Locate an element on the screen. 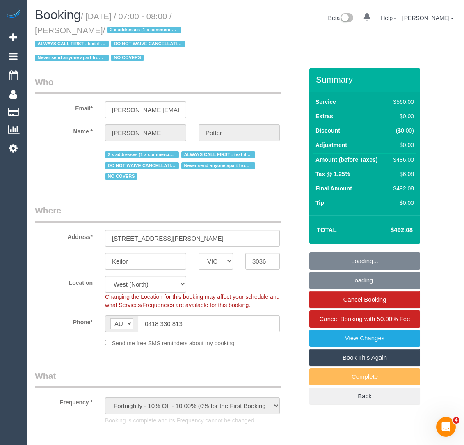  label: Frequency * is located at coordinates (64, 401).